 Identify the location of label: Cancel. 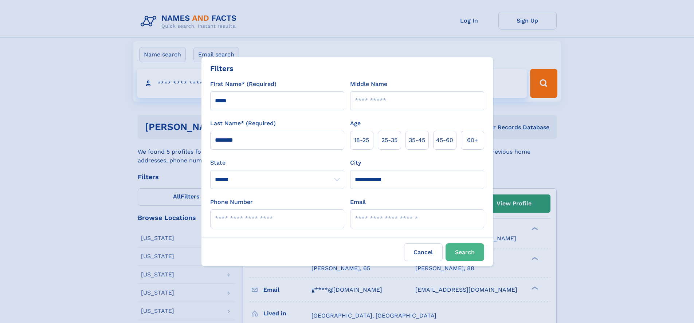
(423, 252).